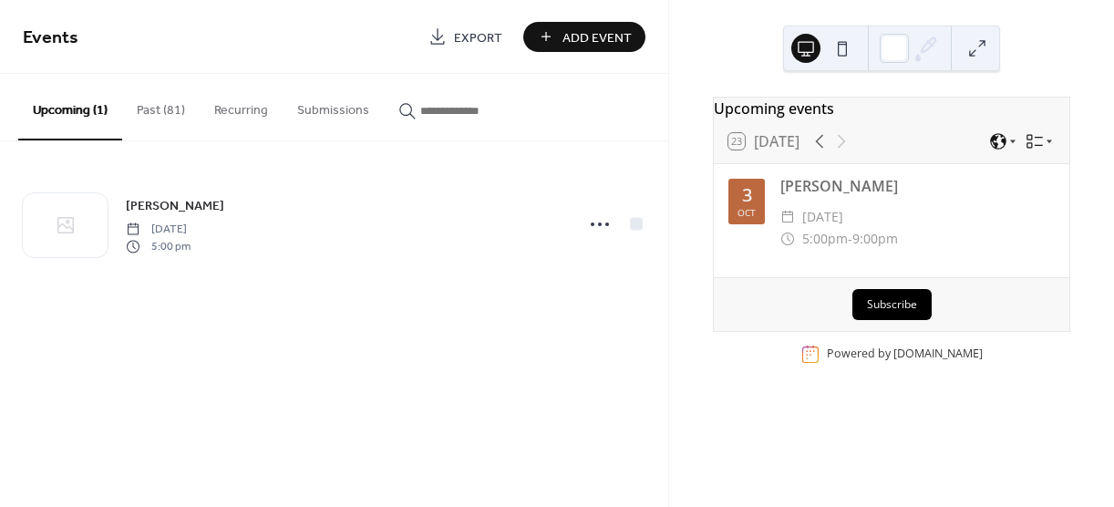 The height and width of the screenshot is (507, 1114). What do you see at coordinates (891, 304) in the screenshot?
I see `button: Subscribe` at bounding box center [891, 304].